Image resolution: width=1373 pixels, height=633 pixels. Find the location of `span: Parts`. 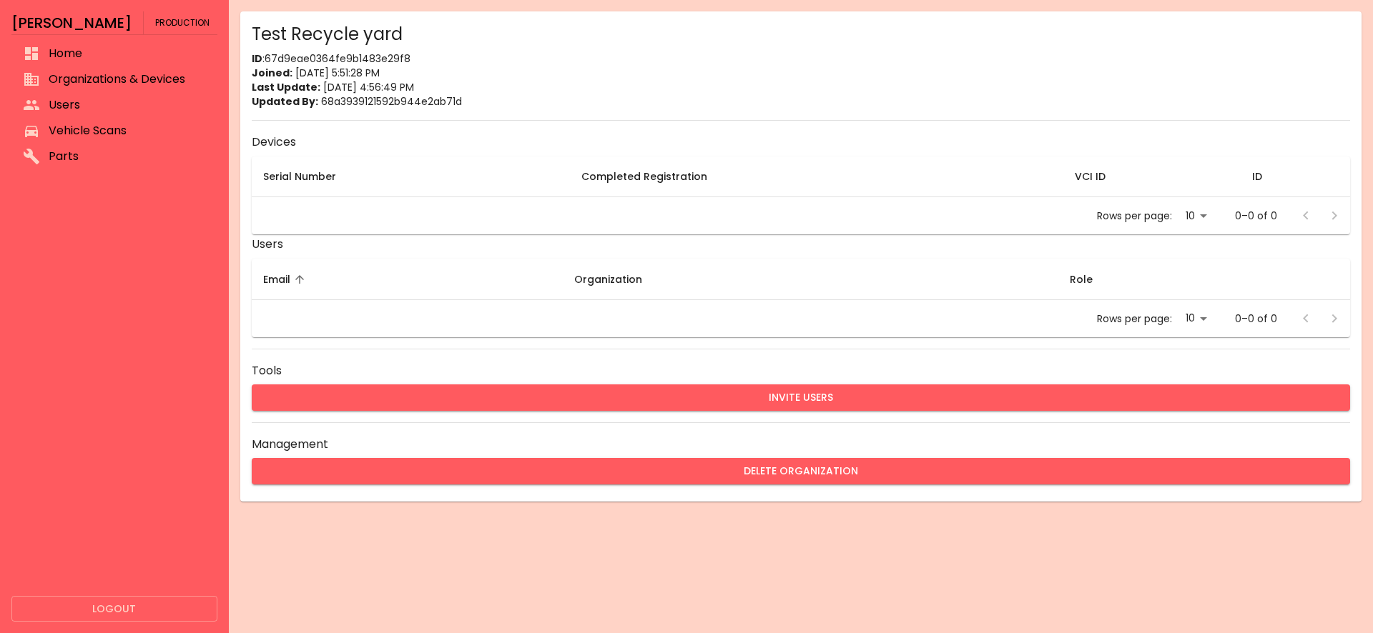

span: Parts is located at coordinates (127, 157).